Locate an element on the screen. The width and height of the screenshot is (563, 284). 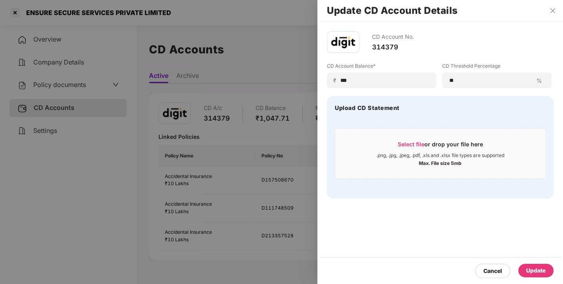
div: 314379 is located at coordinates (393, 47).